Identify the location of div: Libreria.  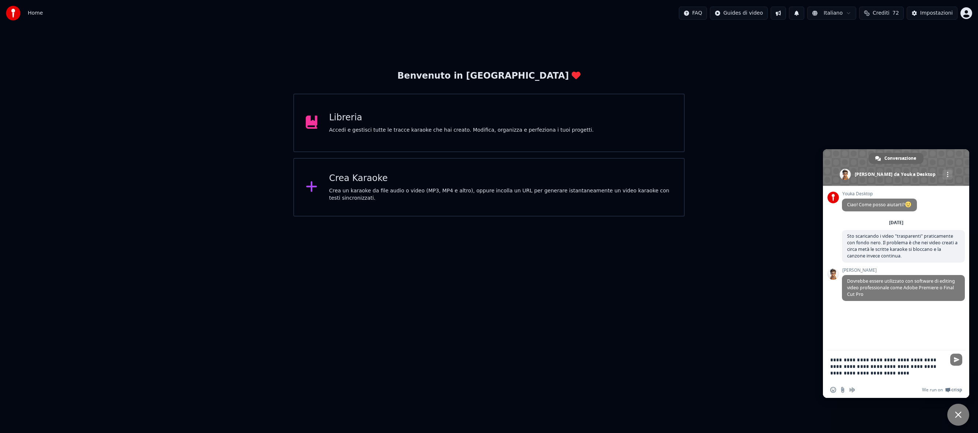
(461, 118).